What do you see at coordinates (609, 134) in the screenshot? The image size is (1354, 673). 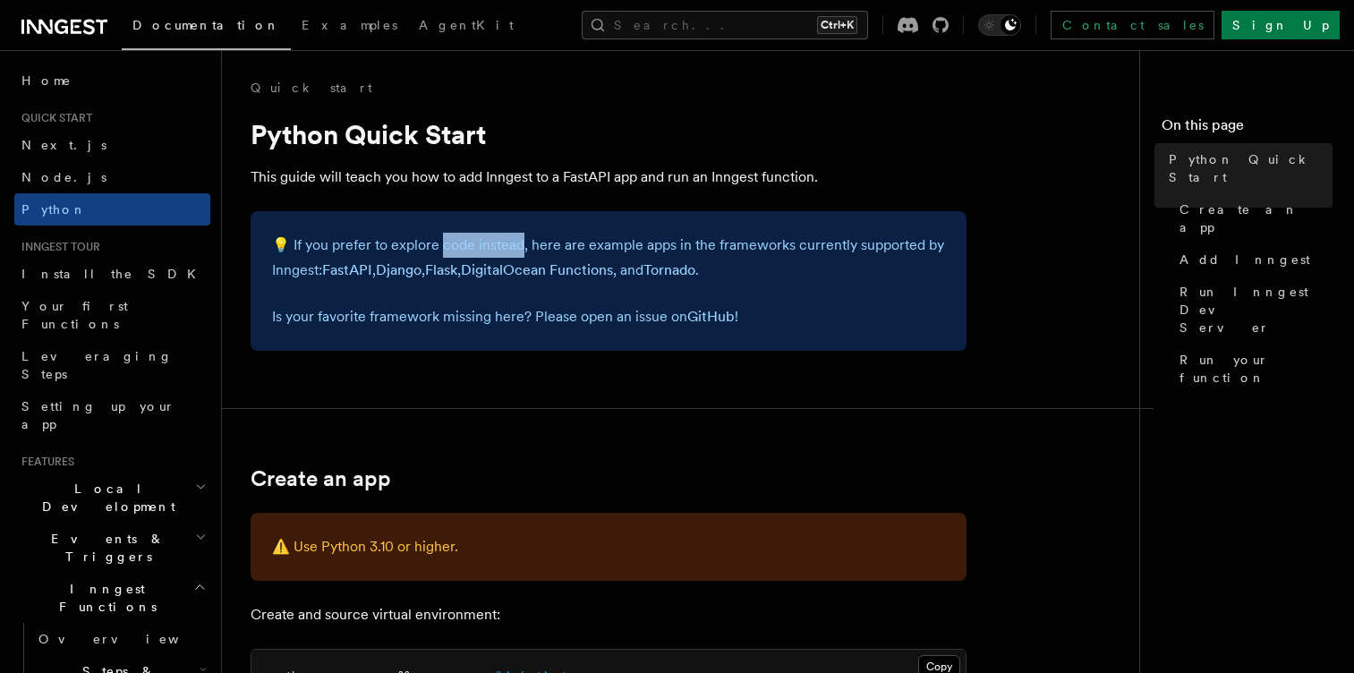 I see `h1: Python Quick Start` at bounding box center [609, 134].